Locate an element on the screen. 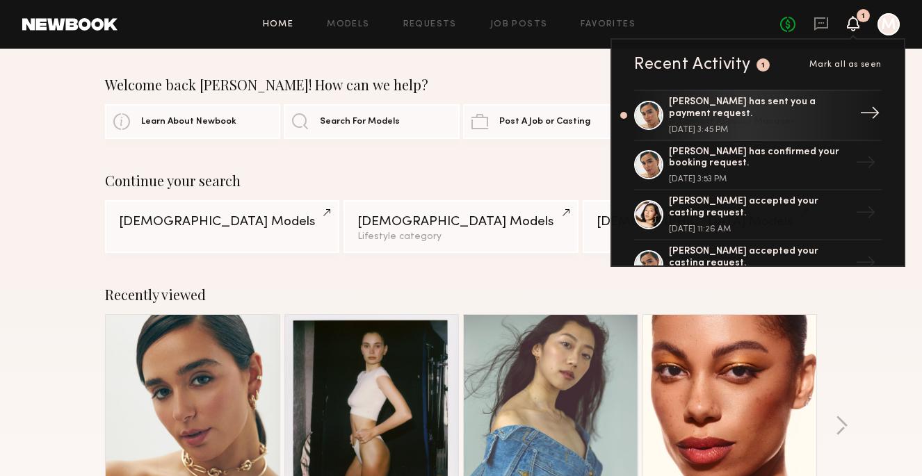 Image resolution: width=922 pixels, height=476 pixels. a: Favorites is located at coordinates (608, 24).